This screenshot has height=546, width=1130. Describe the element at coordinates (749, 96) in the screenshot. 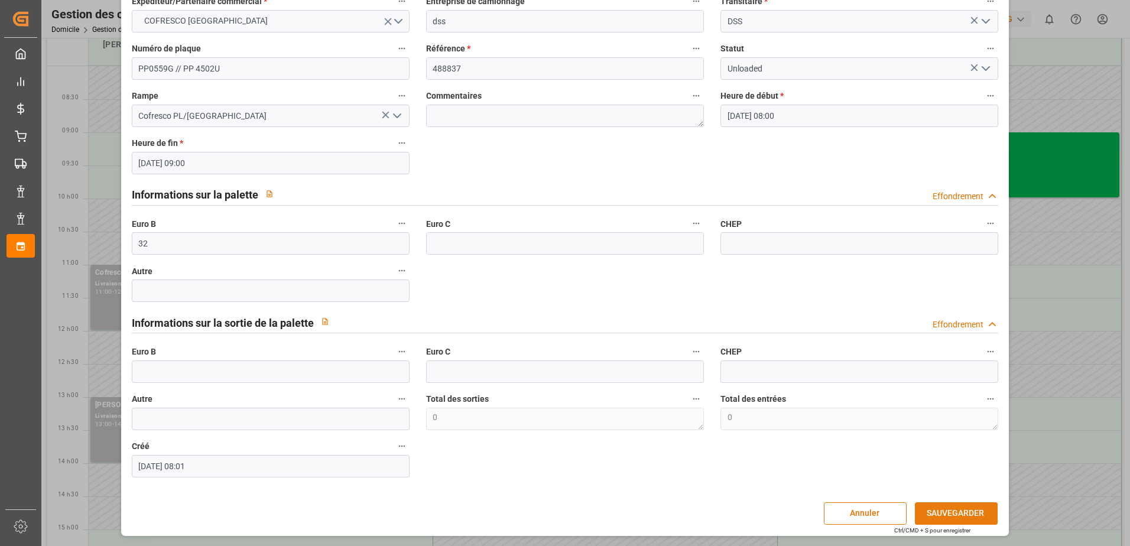

I see `font: Heure de début` at that location.